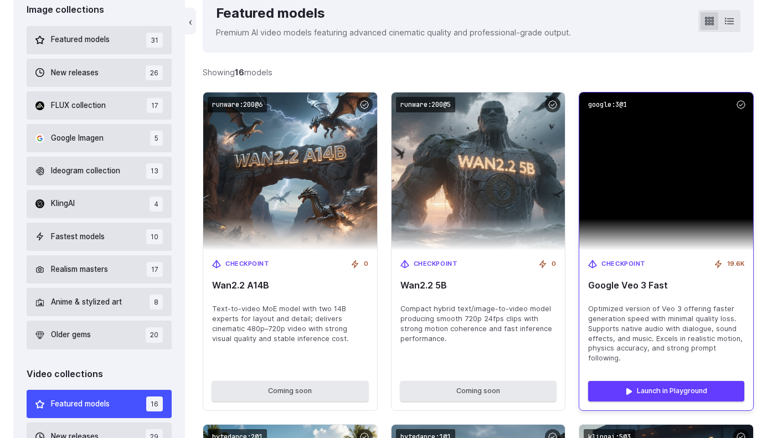 This screenshot has width=767, height=438. I want to click on code: runware:200@5, so click(425, 105).